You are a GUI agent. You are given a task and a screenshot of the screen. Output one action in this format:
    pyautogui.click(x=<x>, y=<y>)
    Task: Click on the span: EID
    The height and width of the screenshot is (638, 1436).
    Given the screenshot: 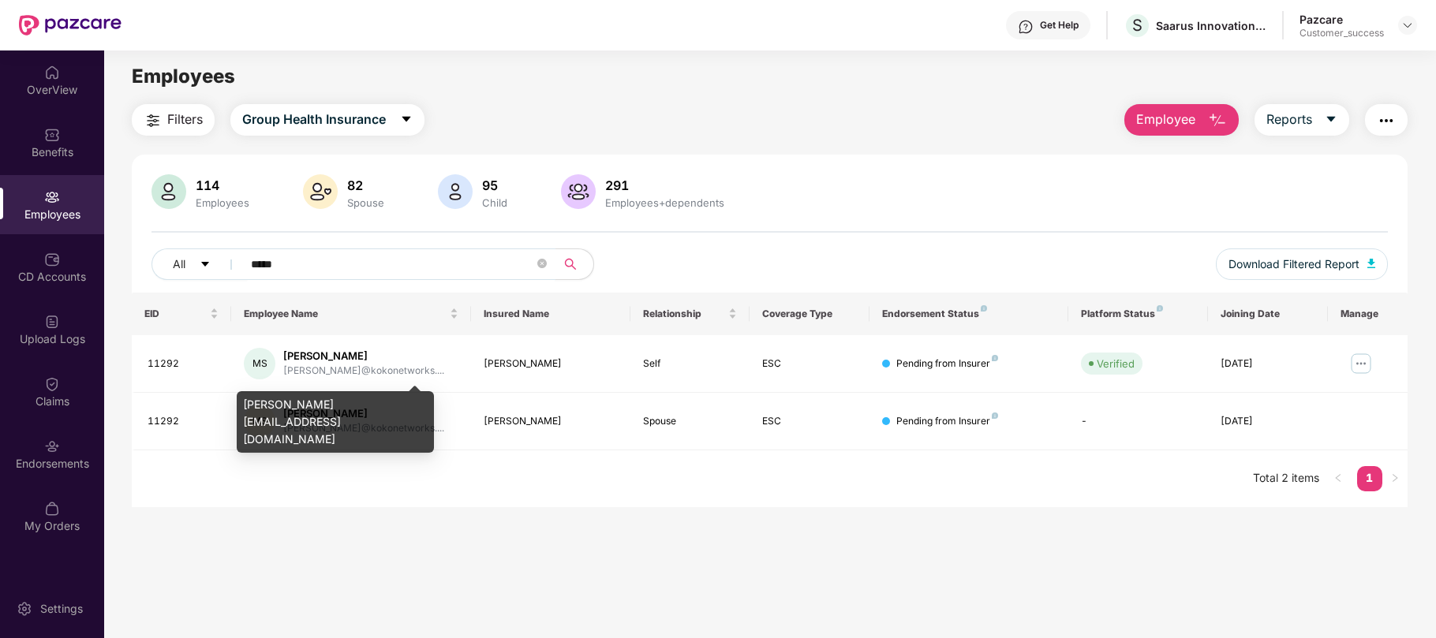 What is the action you would take?
    pyautogui.click(x=175, y=314)
    